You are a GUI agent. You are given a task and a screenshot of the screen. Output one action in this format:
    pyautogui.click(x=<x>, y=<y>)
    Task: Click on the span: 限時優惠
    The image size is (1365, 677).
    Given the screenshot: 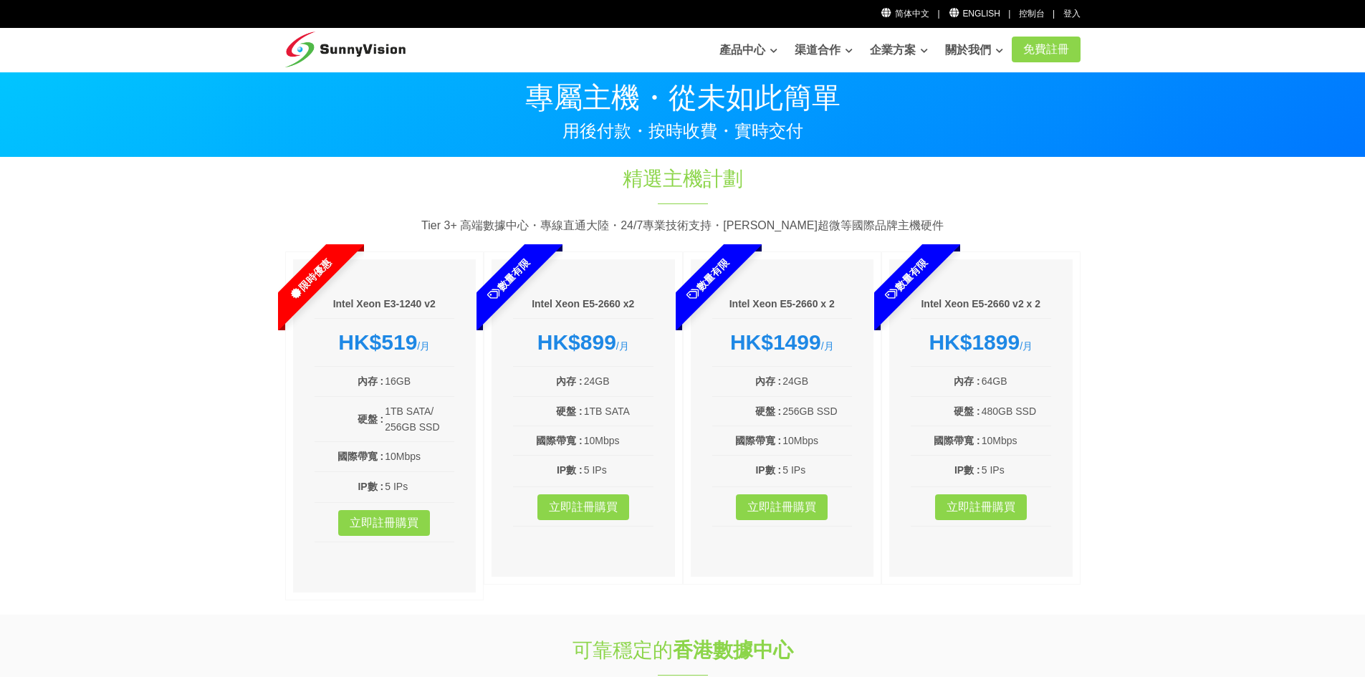 What is the action you would take?
    pyautogui.click(x=310, y=280)
    